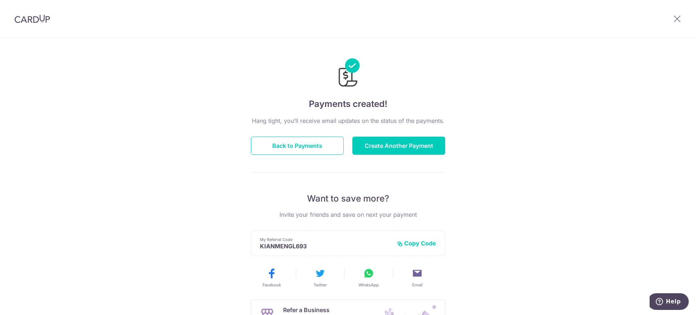  I want to click on span: Facebook, so click(271, 285).